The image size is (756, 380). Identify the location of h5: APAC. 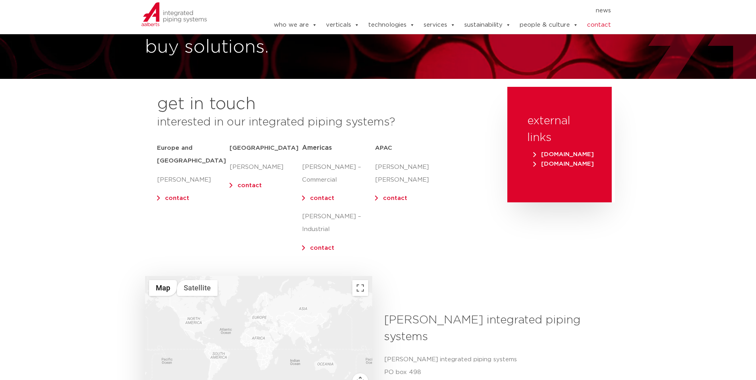
(411, 148).